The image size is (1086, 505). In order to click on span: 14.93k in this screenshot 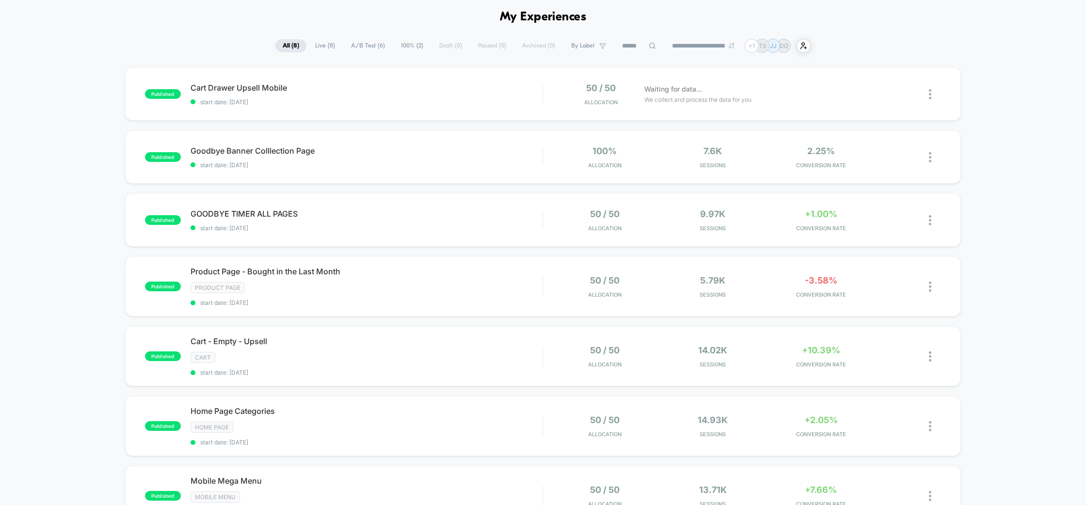, I will do `click(713, 420)`.